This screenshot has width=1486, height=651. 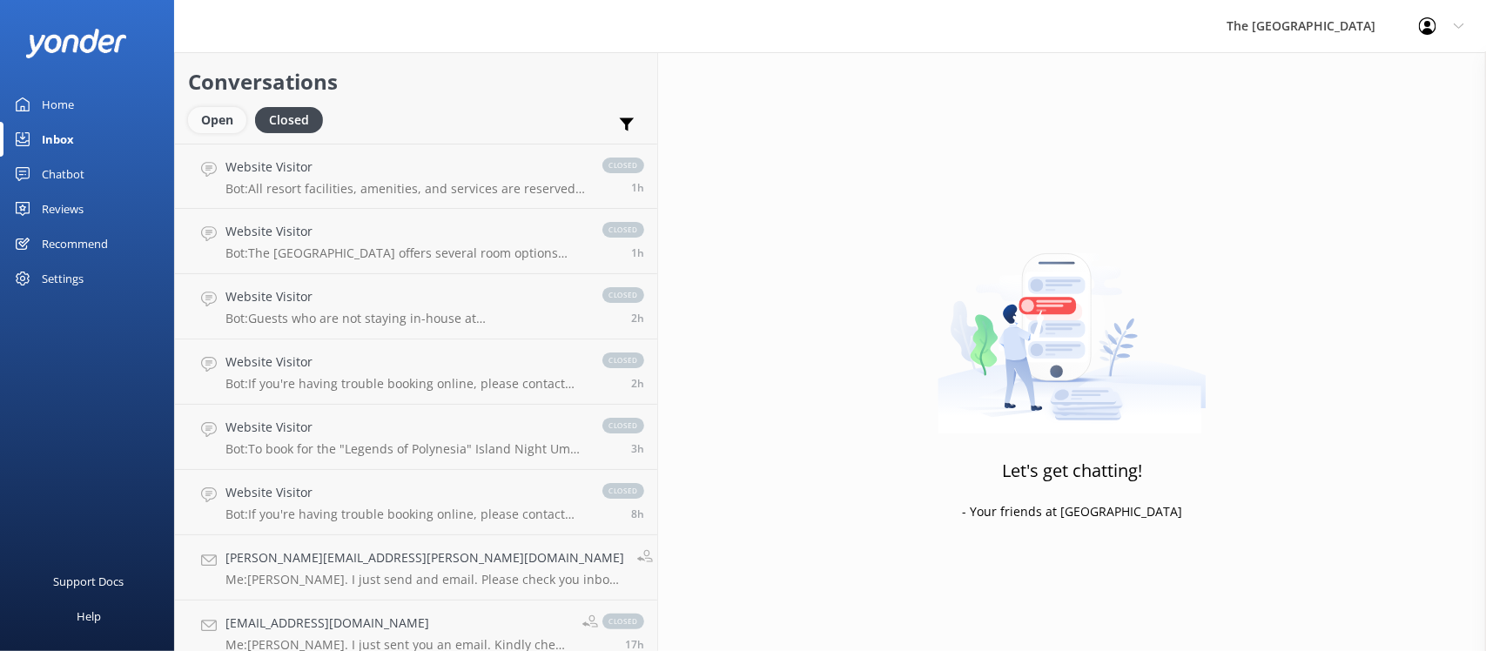 What do you see at coordinates (637, 253) in the screenshot?
I see `span: 01:53pm 10-Aug-2025 (UTC -10:00) Pacific/Honolulu` at bounding box center [637, 253].